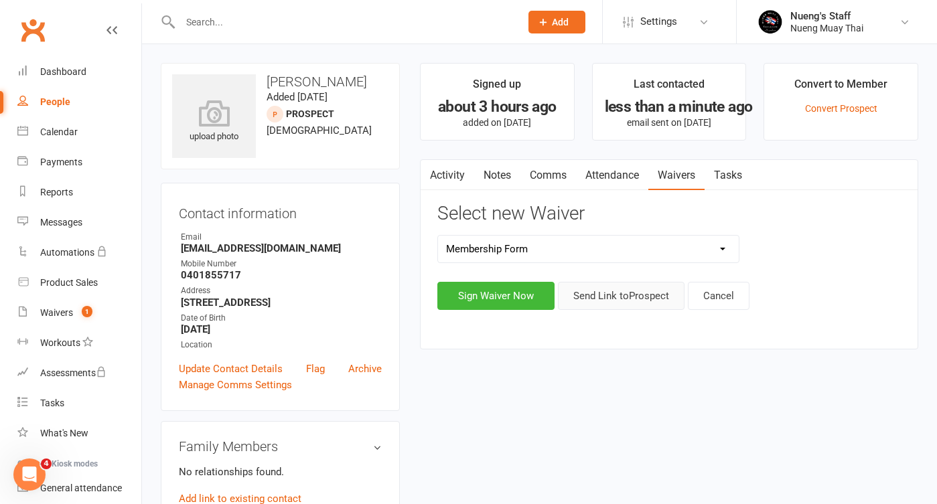 The image size is (937, 504). Describe the element at coordinates (55, 102) in the screenshot. I see `div: People` at that location.